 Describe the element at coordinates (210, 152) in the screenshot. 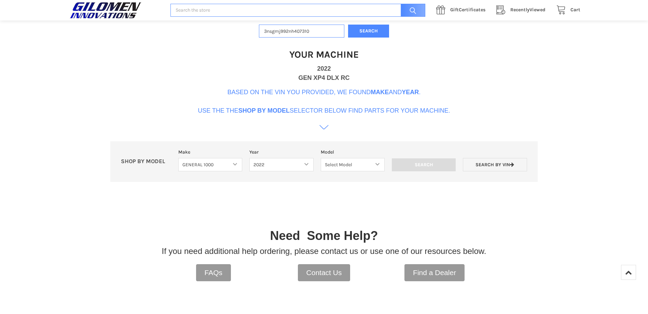

I see `label: Make` at that location.